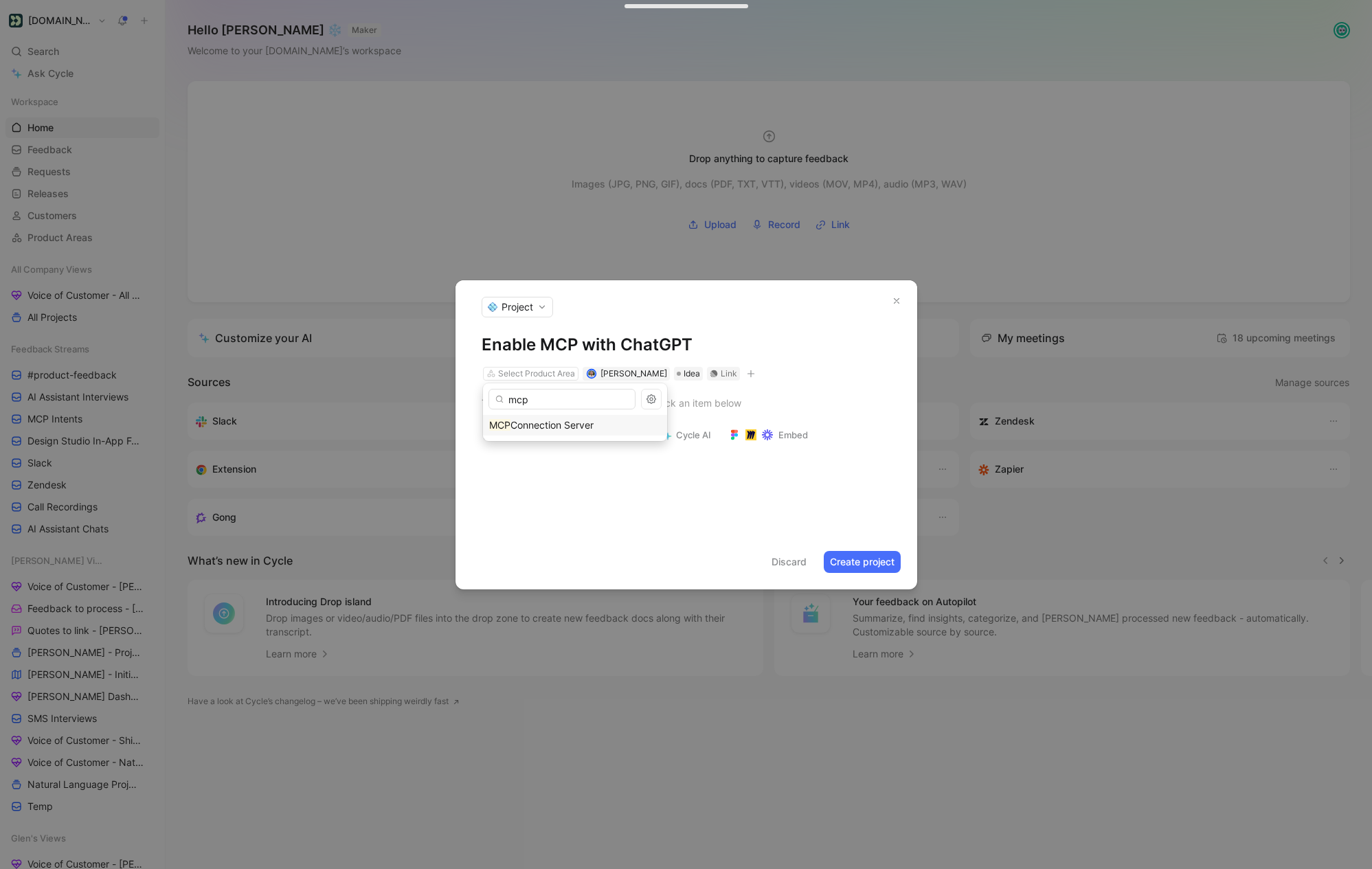 The image size is (1372, 869). What do you see at coordinates (686, 344) in the screenshot?
I see `h1: Enable MCP with ChatGPT` at bounding box center [686, 344].